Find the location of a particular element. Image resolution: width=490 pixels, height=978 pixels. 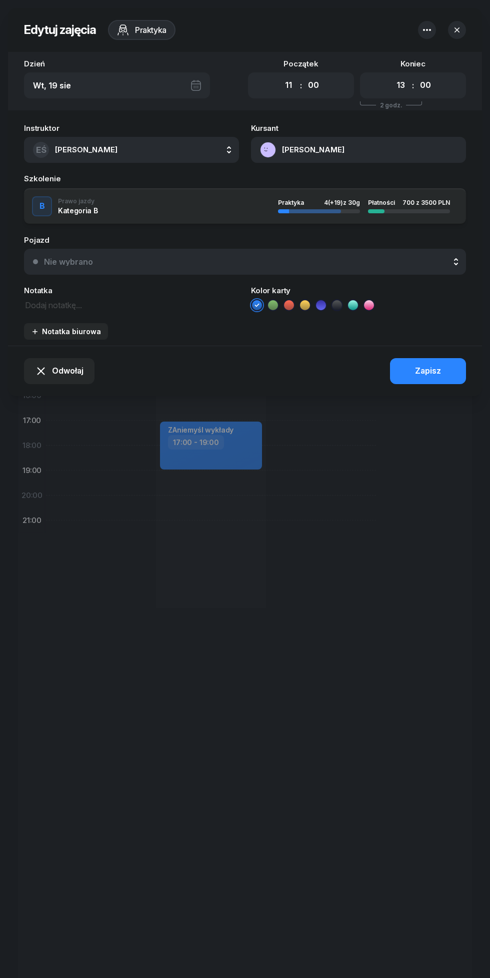

h2: Edytuj zajęcia is located at coordinates (60, 30).